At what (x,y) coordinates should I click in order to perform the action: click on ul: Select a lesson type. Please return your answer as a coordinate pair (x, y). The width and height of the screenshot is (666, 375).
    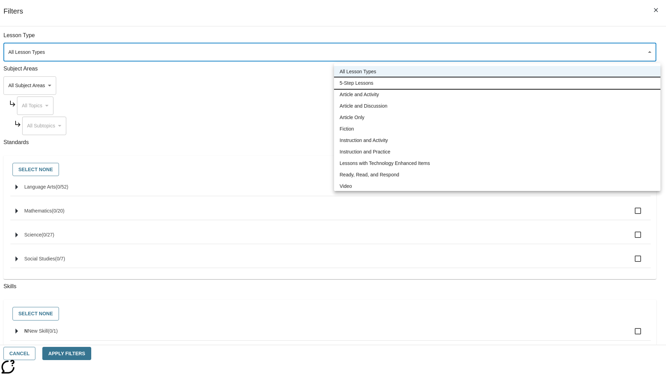
    Looking at the image, I should click on (497, 129).